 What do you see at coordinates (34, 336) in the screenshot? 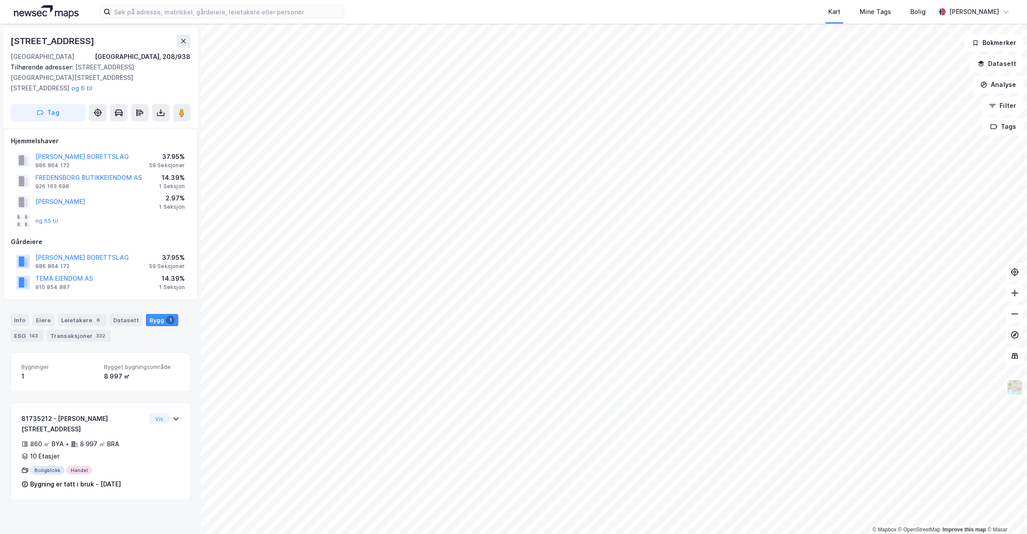
I see `div: 143` at bounding box center [34, 336].